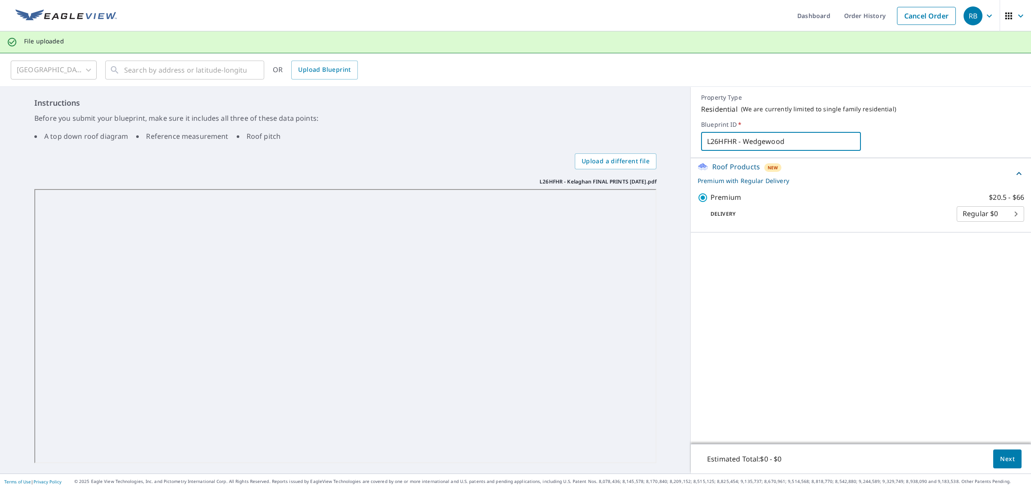 This screenshot has height=489, width=1031. I want to click on span: New, so click(773, 168).